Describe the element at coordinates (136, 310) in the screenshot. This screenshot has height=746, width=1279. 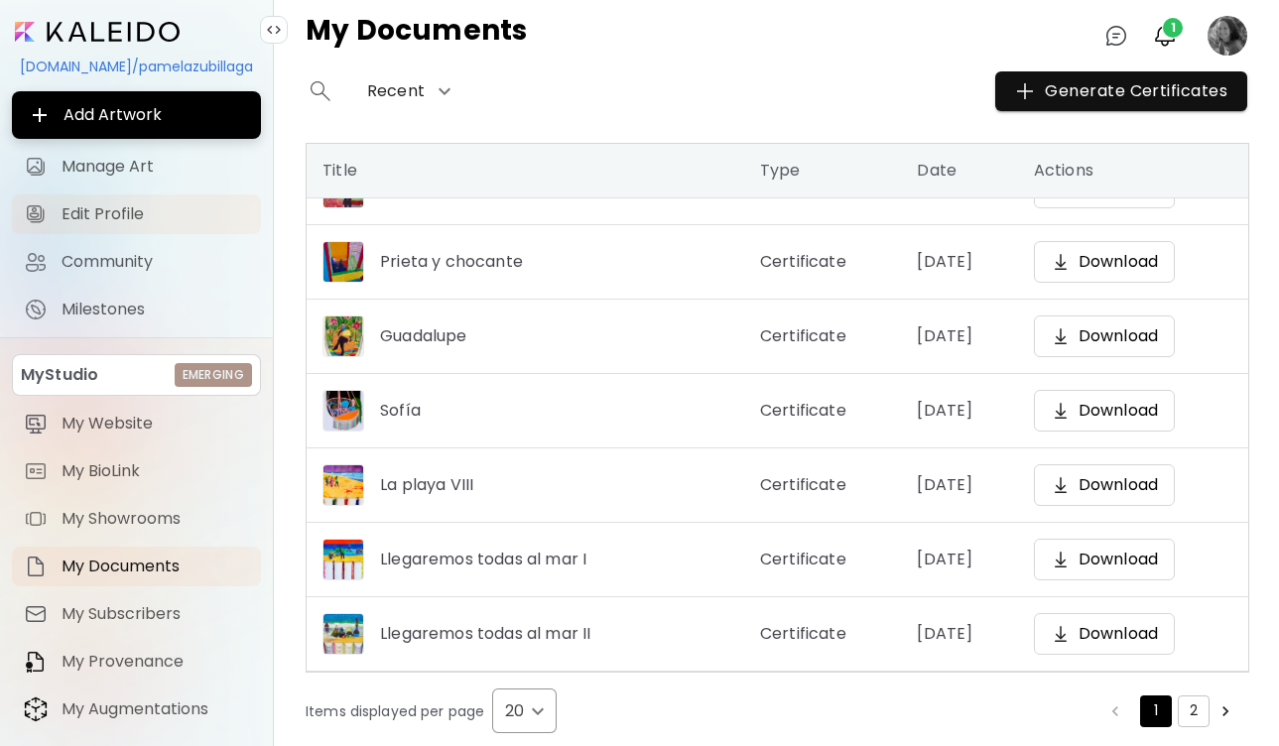
I see `a: completeMilestones iconMilestones` at that location.